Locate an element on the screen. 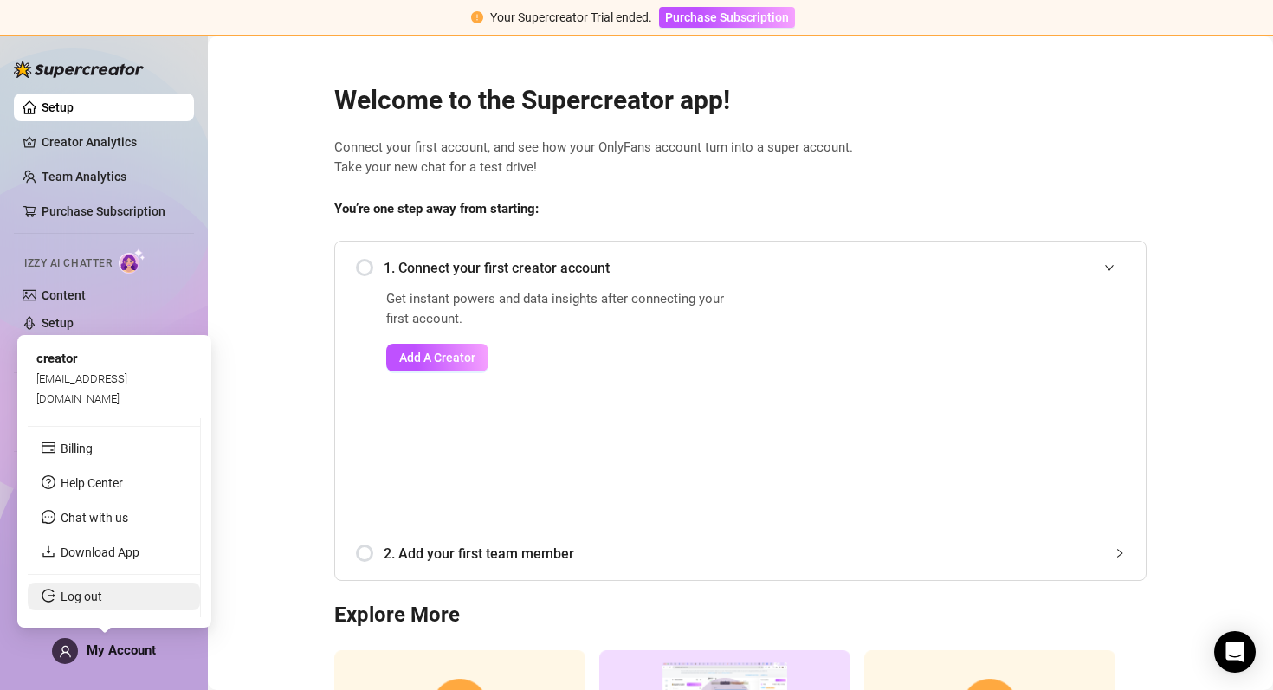  span: Purchase Subscription is located at coordinates (726, 17).